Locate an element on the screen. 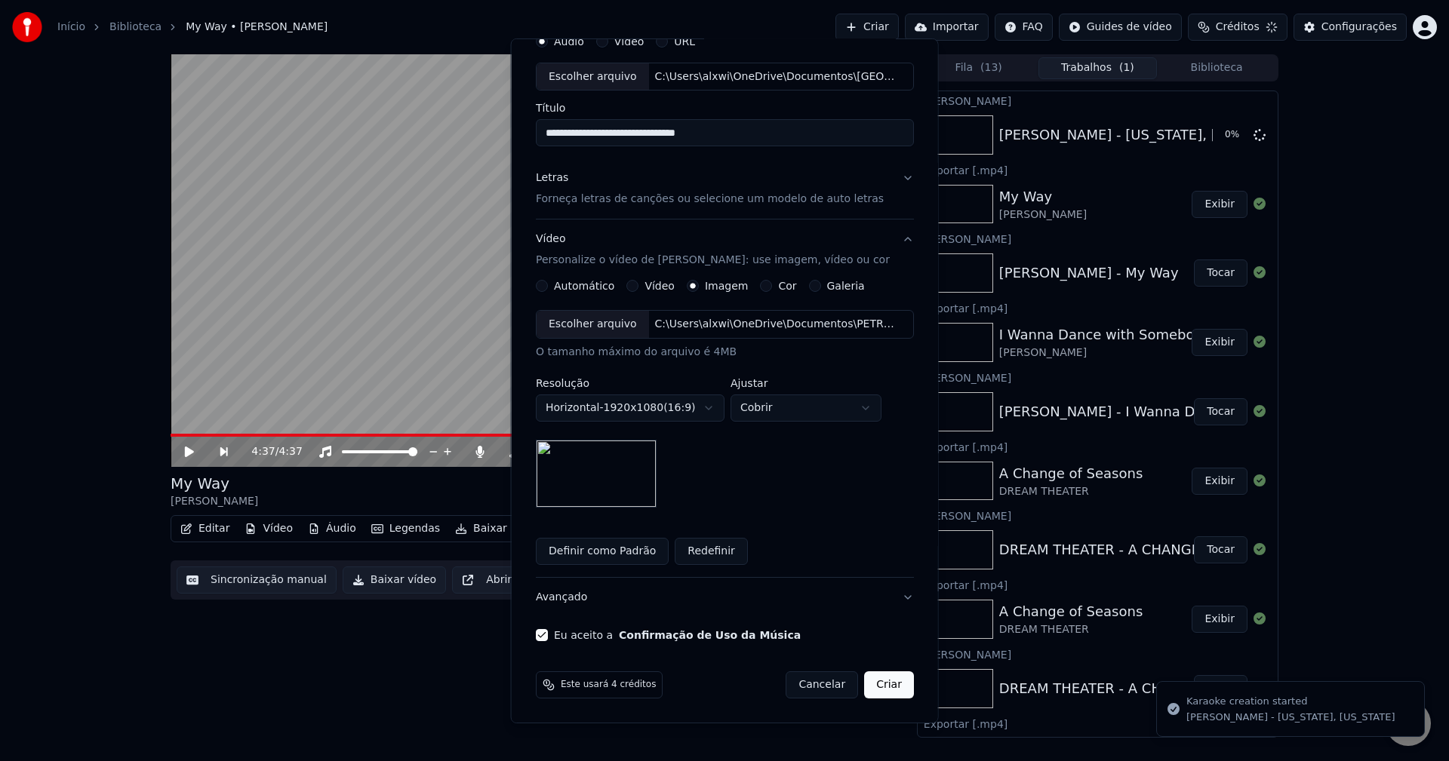  label: Ajustar is located at coordinates (806, 383).